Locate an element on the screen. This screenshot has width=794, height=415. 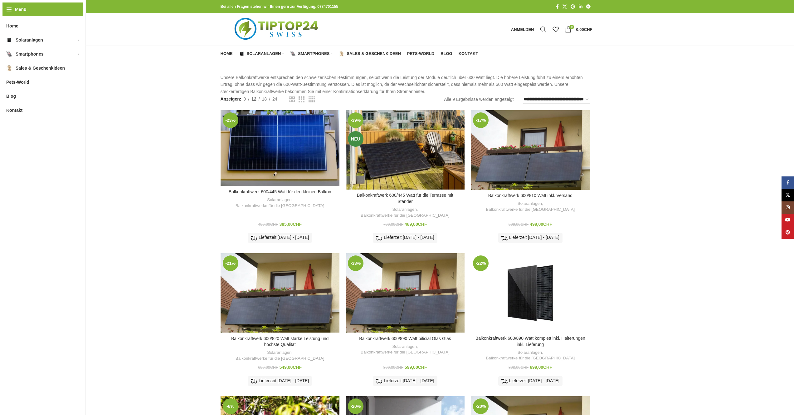
a: Balkonkraftwerk 600/445 Watt für die Terrasse mit Ständer is located at coordinates (405, 150).